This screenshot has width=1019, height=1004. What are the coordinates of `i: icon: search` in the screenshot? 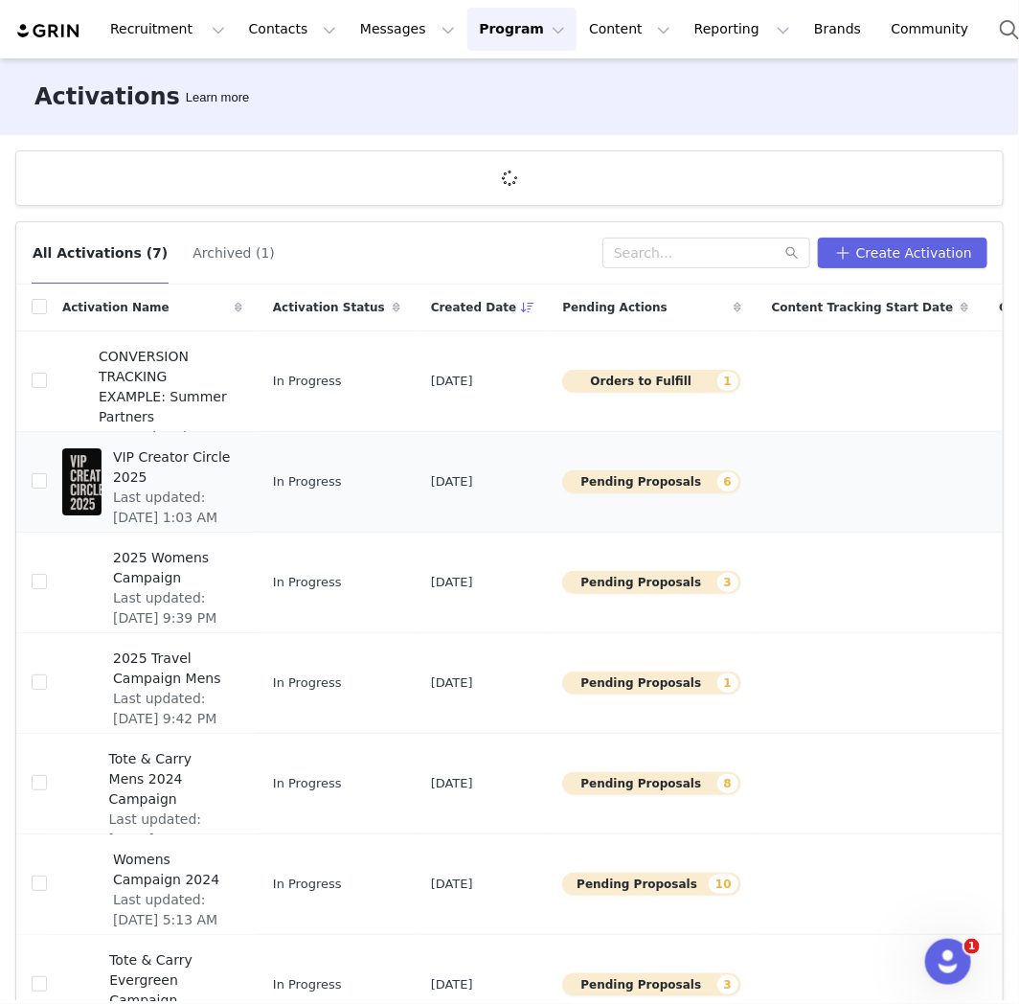 It's located at (792, 253).